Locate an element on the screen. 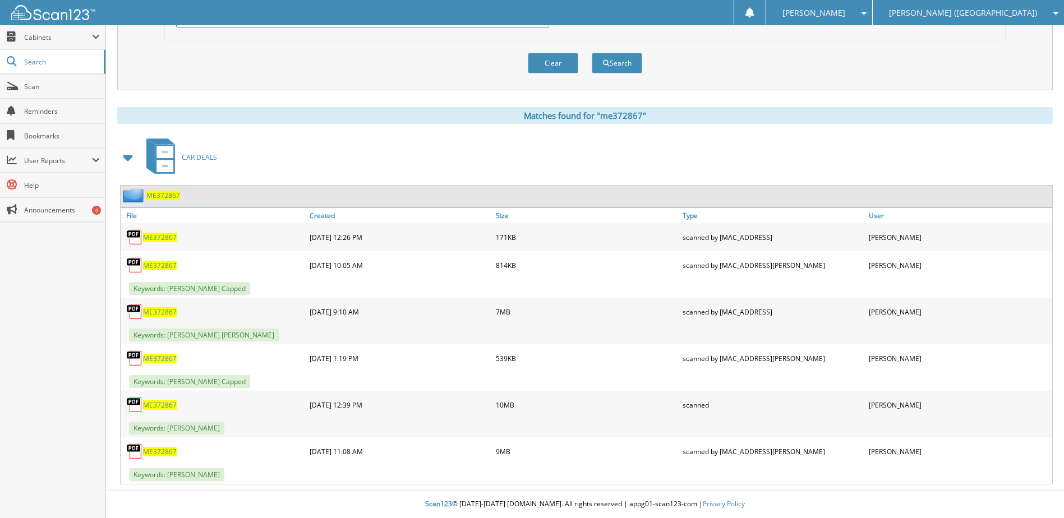 This screenshot has width=1064, height=518. span: Bookmarks is located at coordinates (62, 136).